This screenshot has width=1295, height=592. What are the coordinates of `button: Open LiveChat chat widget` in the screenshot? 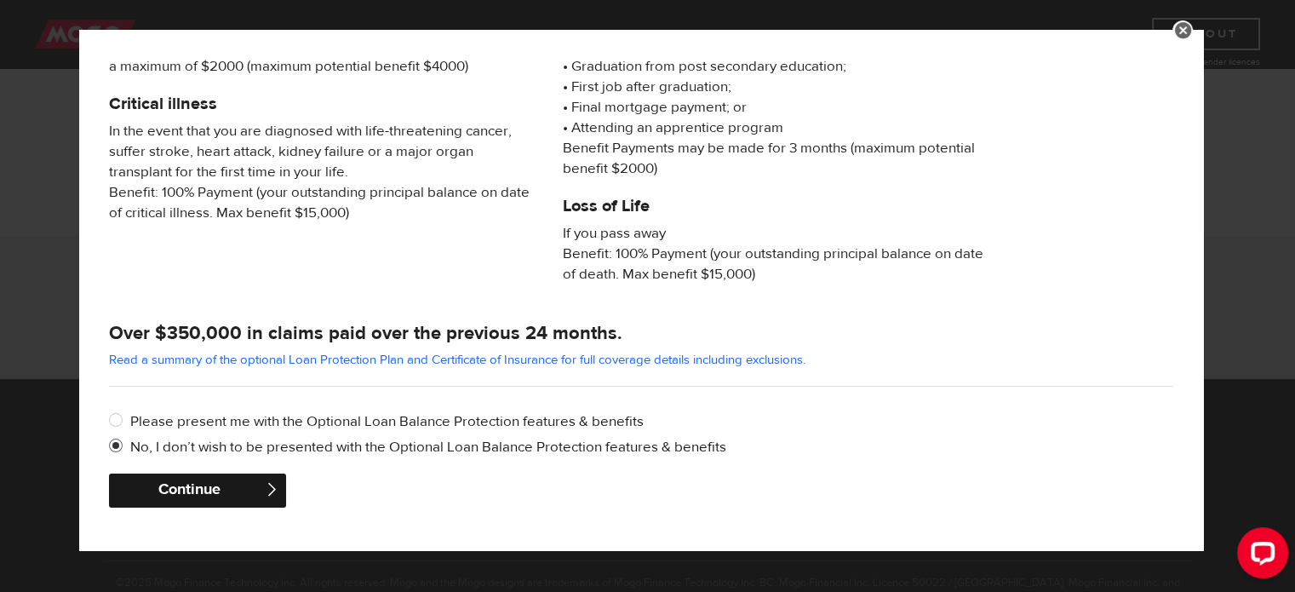 It's located at (39, 32).